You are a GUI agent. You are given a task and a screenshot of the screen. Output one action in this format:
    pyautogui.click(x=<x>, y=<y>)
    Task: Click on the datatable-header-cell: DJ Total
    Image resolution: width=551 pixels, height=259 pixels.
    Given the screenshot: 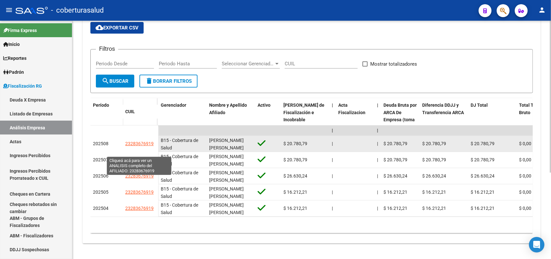 What is the action you would take?
    pyautogui.click(x=492, y=120)
    